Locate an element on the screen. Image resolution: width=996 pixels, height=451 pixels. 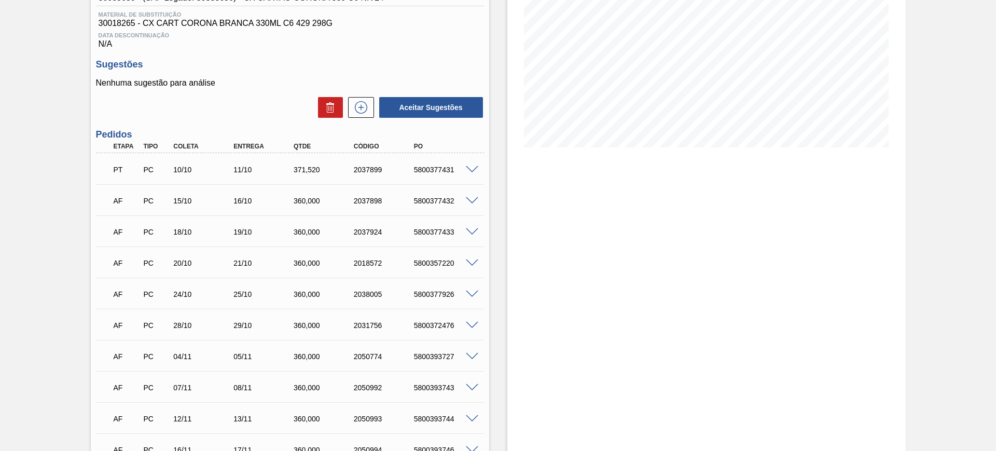
div: 5800393727 is located at coordinates (445, 357).